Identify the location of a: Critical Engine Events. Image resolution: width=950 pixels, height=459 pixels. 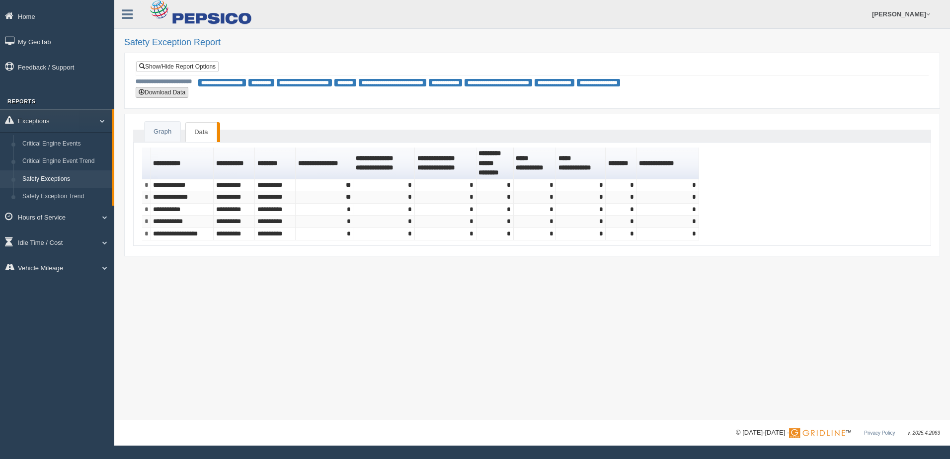
(65, 144).